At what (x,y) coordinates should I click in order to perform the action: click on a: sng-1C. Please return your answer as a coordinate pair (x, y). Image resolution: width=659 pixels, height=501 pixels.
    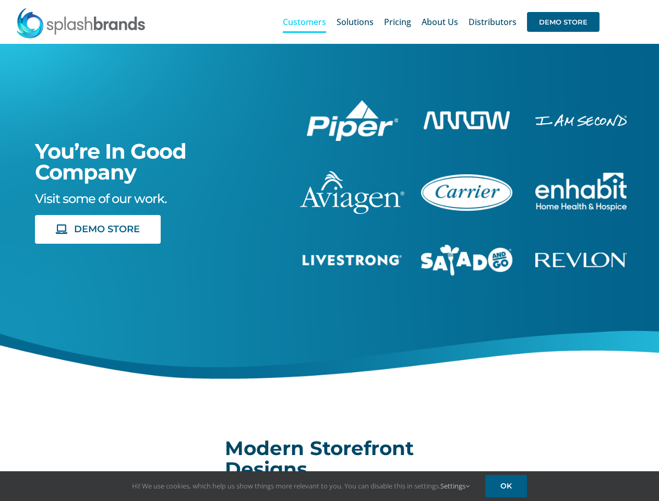
    Looking at the image, I should click on (466, 249).